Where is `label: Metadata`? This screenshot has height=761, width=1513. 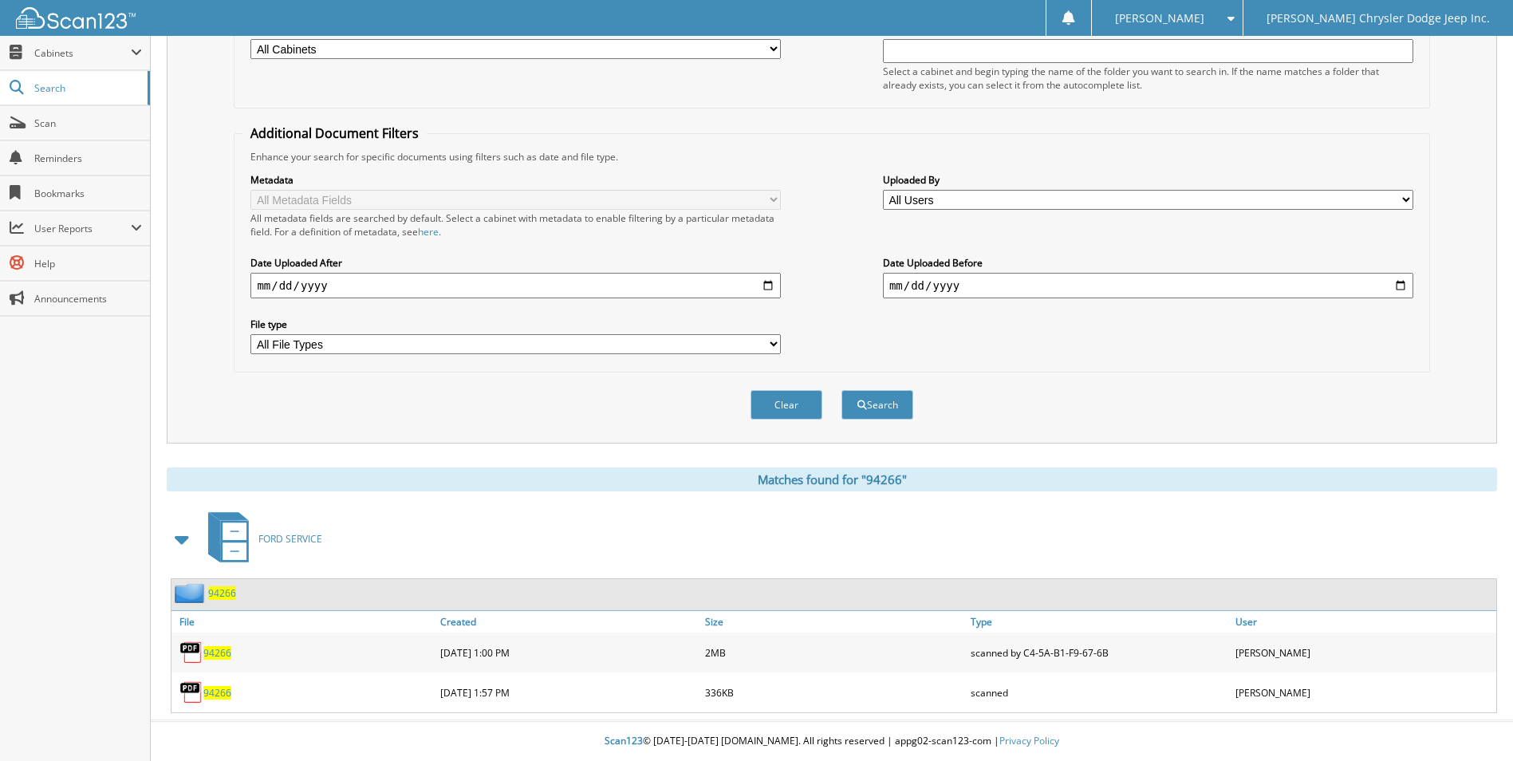
label: Metadata is located at coordinates (515, 179).